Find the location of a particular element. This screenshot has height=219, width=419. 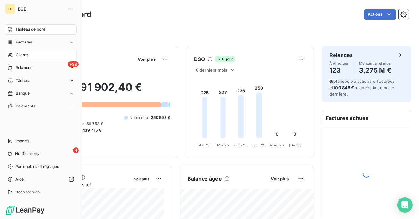

tspan: Mai 25 is located at coordinates (223, 145).